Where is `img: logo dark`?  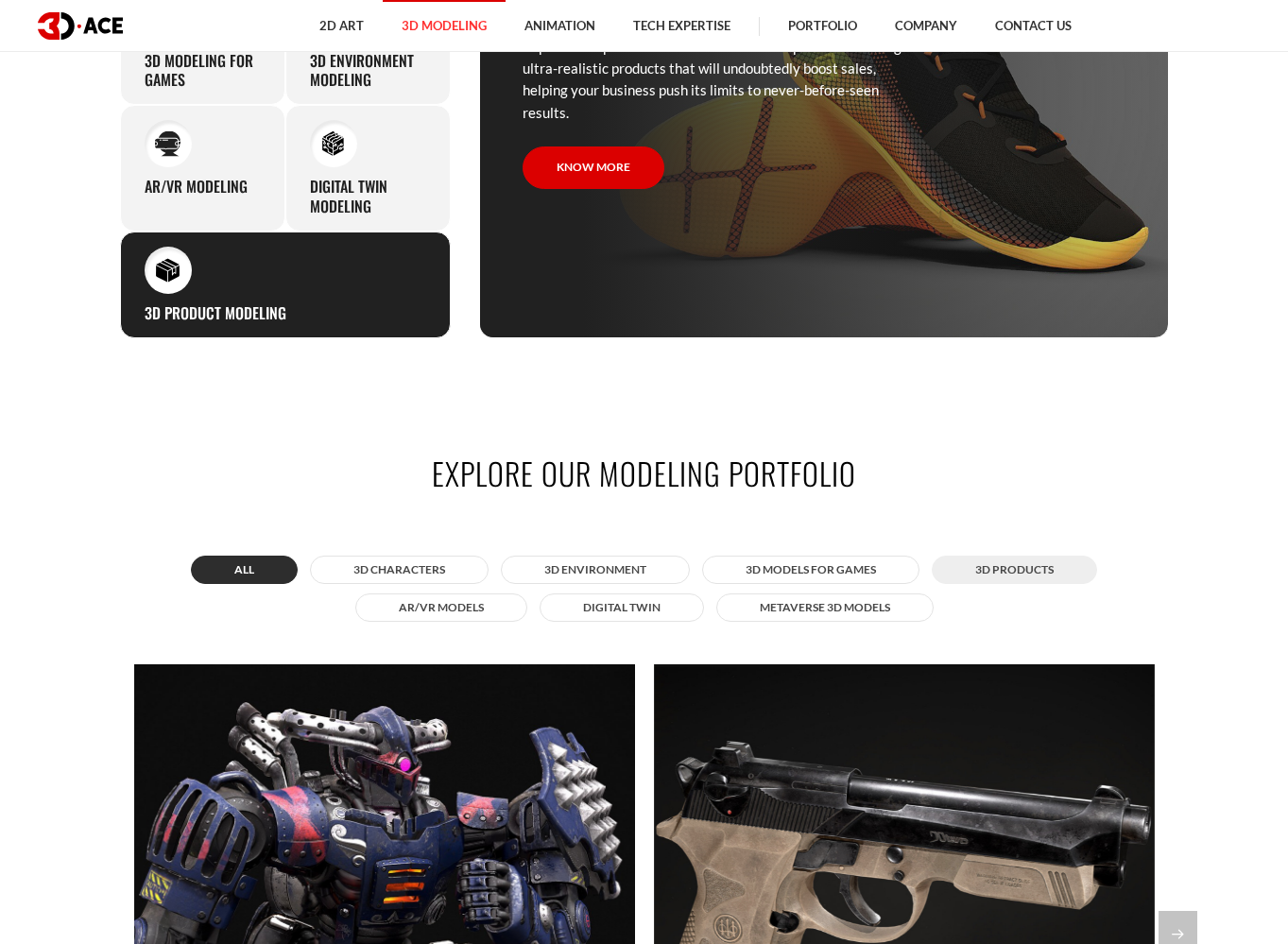 img: logo dark is located at coordinates (80, 25).